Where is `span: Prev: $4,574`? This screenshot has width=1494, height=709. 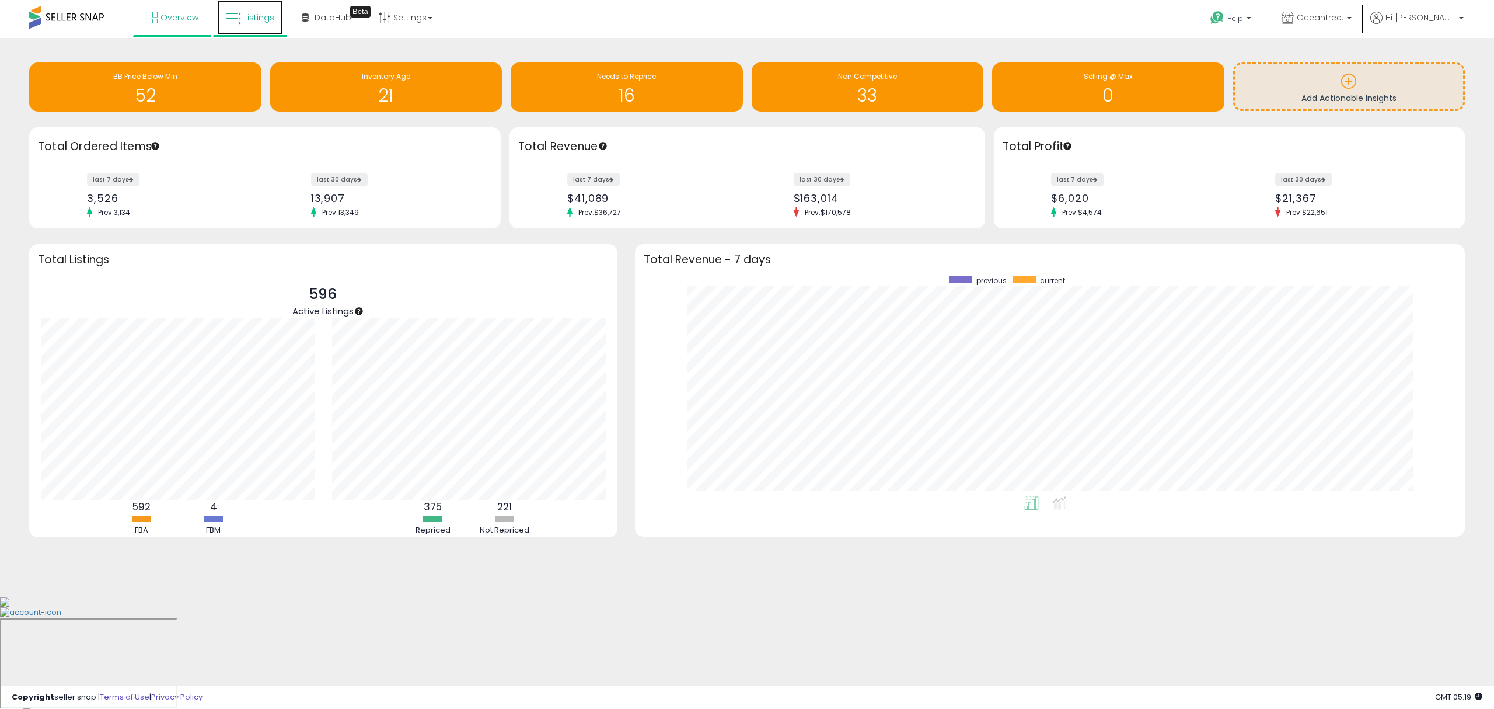 span: Prev: $4,574 is located at coordinates (1082, 212).